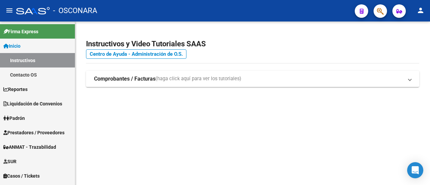 The height and width of the screenshot is (185, 430). Describe the element at coordinates (15, 89) in the screenshot. I see `span: Reportes` at that location.